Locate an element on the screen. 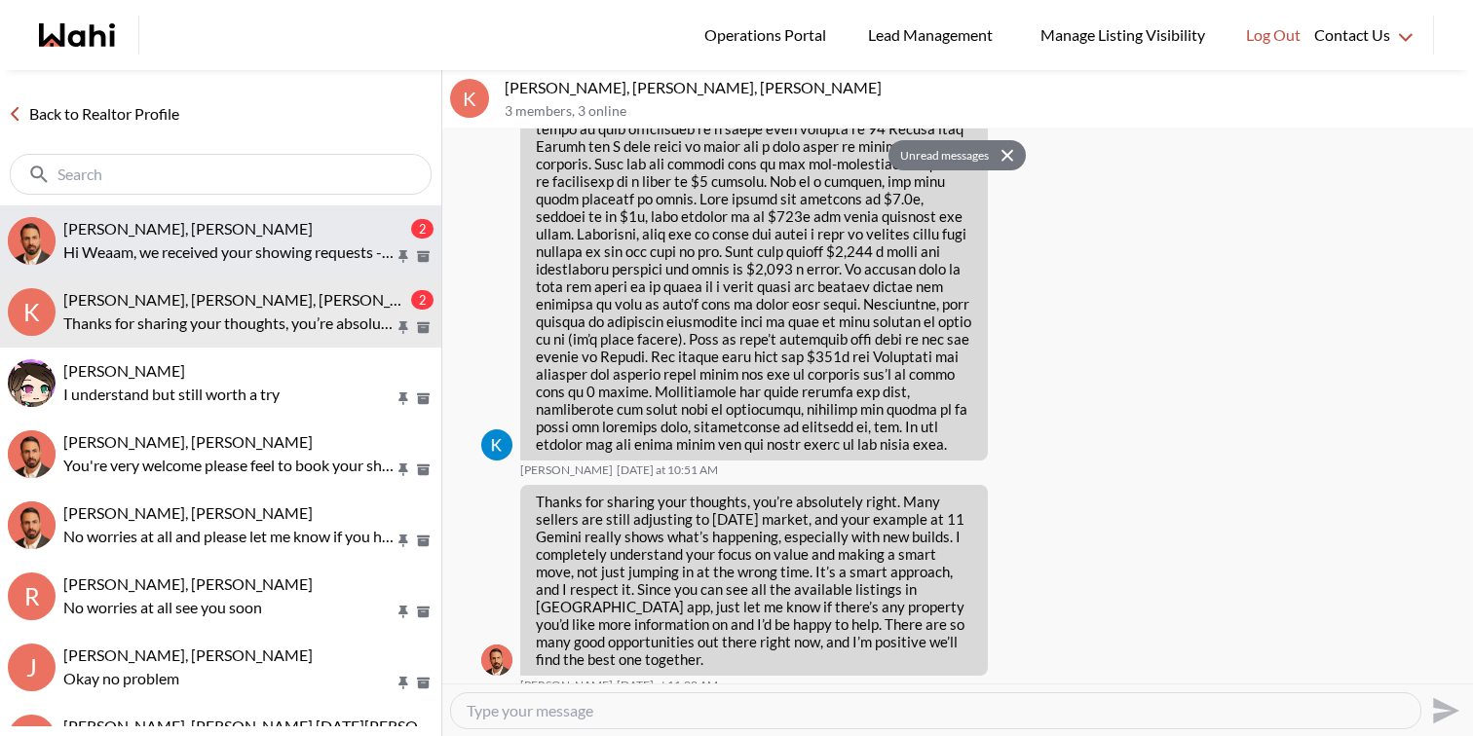 The height and width of the screenshot is (736, 1473). p: I understand but still worth a try is located at coordinates (229, 395).